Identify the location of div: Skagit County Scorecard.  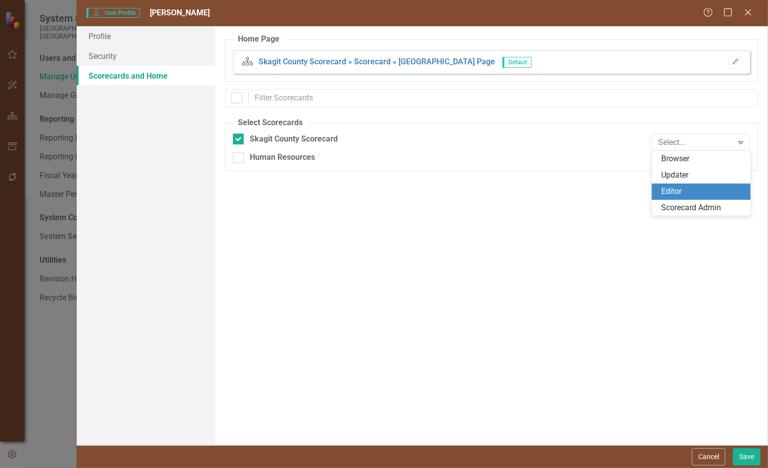
(294, 139).